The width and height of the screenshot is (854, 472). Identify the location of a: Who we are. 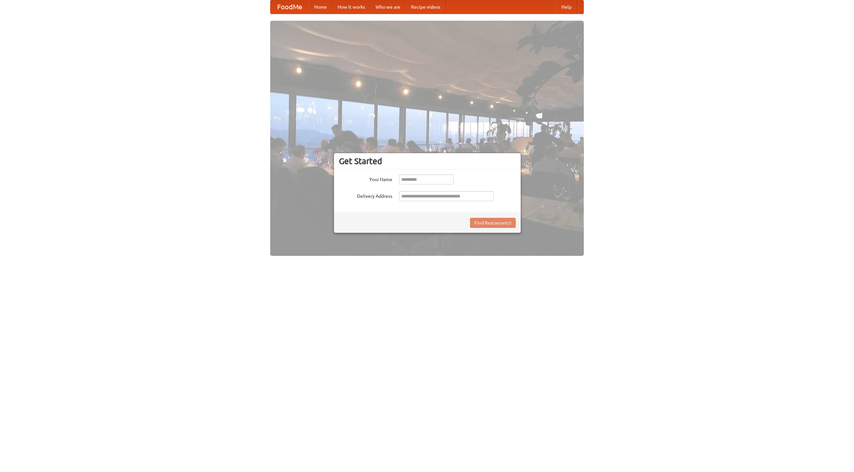
(388, 7).